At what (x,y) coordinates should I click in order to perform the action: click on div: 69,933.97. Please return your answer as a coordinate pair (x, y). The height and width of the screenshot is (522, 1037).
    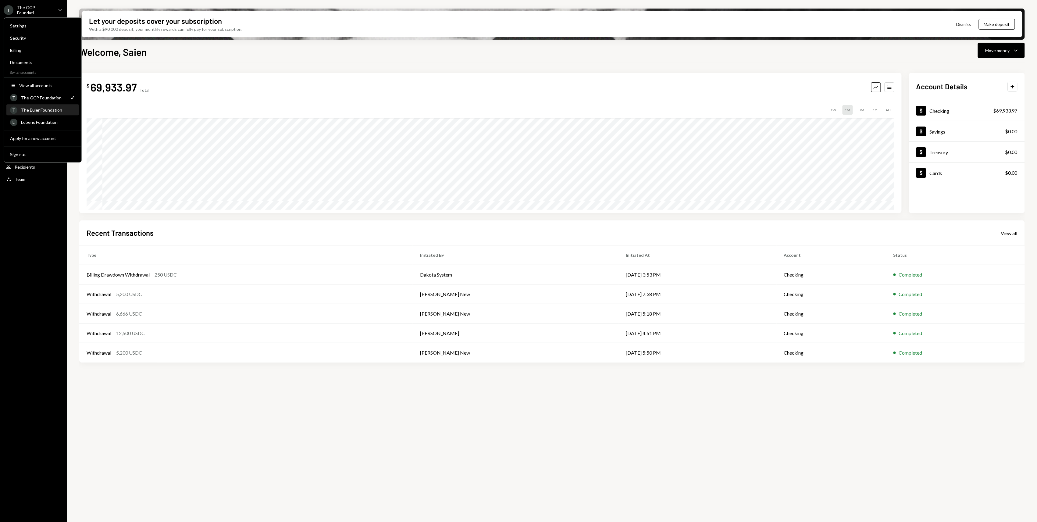
    Looking at the image, I should click on (114, 87).